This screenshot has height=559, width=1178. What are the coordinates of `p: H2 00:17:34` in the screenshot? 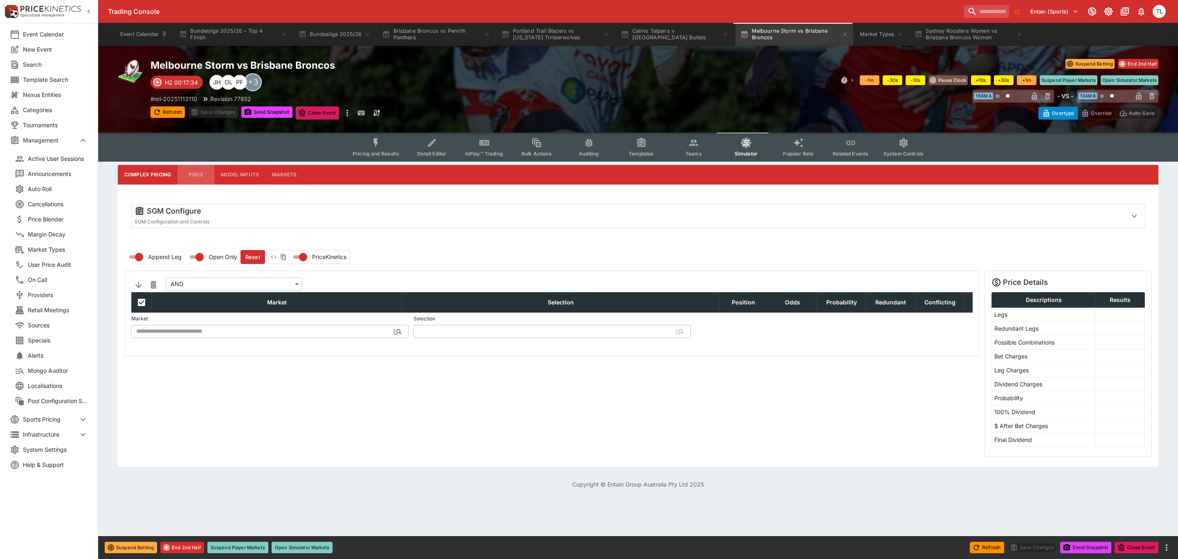 It's located at (181, 82).